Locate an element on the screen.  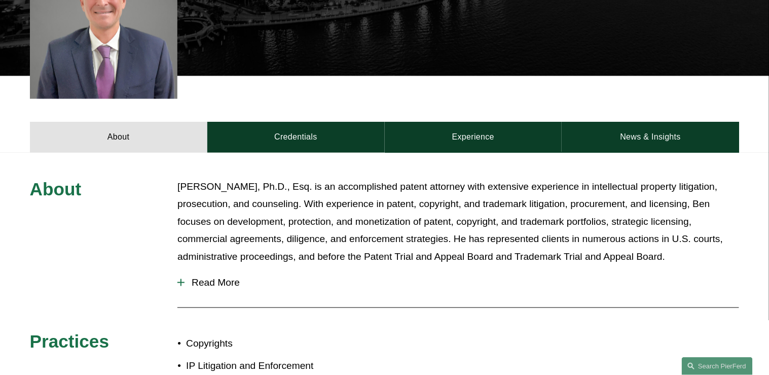
p: Copyrights is located at coordinates (285, 344).